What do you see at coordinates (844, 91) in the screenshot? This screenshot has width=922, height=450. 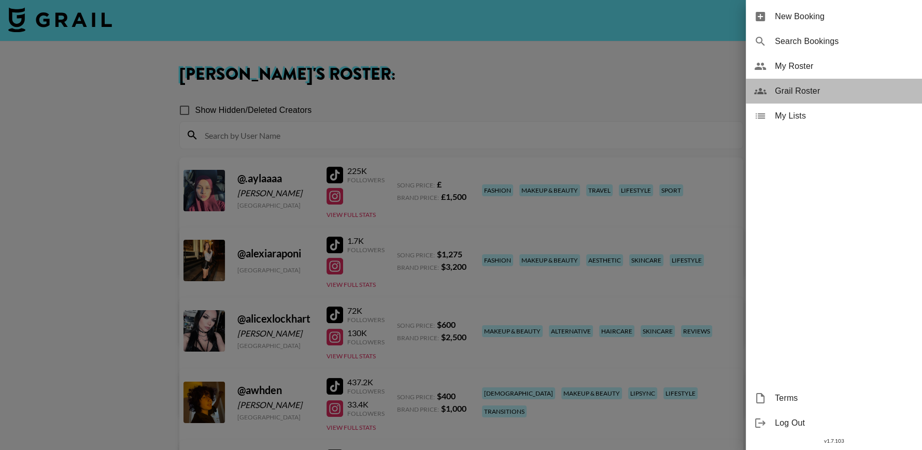 I see `span: Grail Roster` at bounding box center [844, 91].